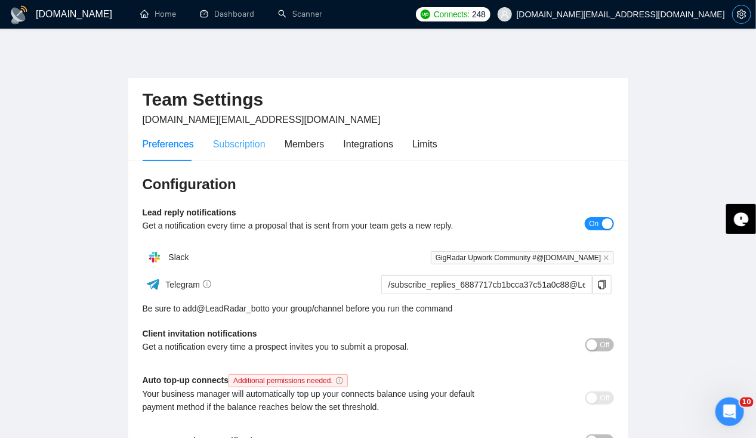 This screenshot has width=756, height=438. Describe the element at coordinates (19, 15) in the screenshot. I see `img: logo` at that location.